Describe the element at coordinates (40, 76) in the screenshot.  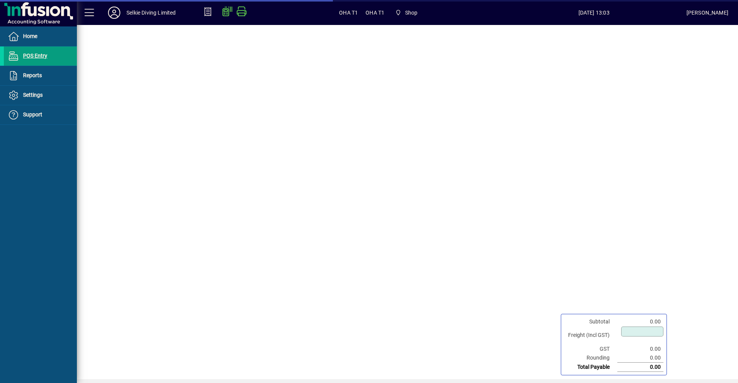
I see `a: Reports` at that location.